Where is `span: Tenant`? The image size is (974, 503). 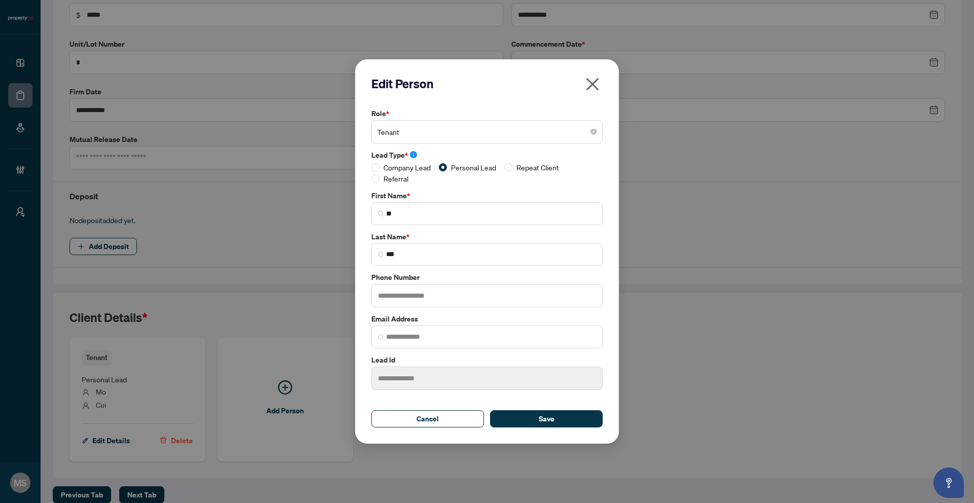
span: Tenant is located at coordinates (487, 132).